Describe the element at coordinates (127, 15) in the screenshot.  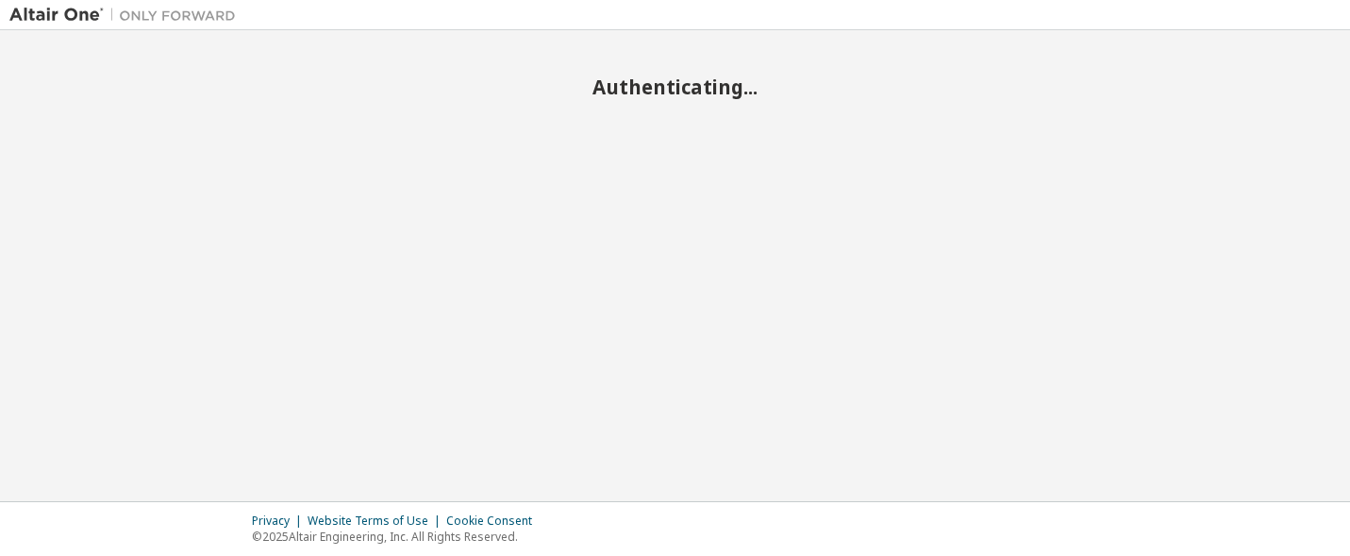
I see `img: Altair One` at that location.